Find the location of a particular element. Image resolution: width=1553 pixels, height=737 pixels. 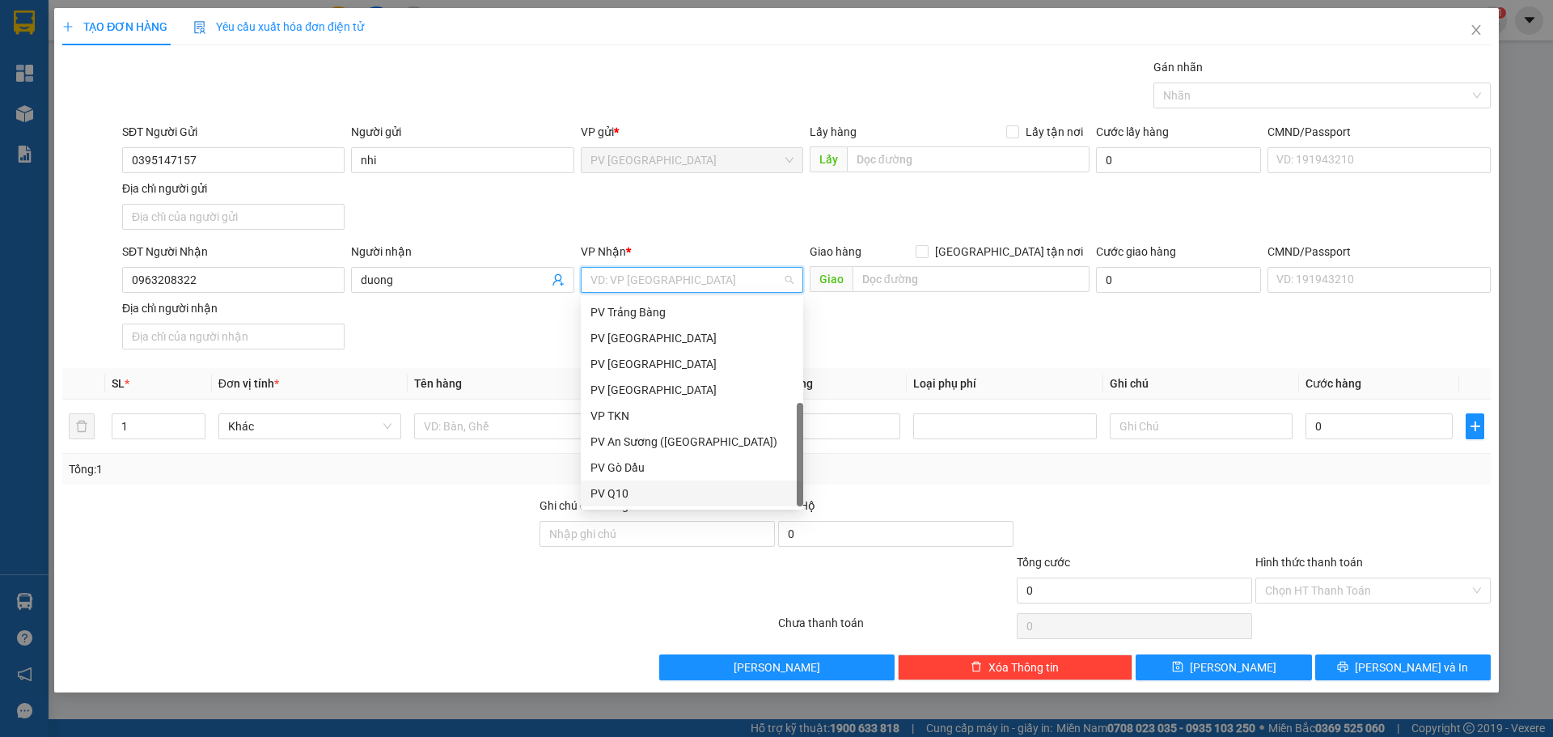

input: Ghi Chú is located at coordinates (1201, 426).